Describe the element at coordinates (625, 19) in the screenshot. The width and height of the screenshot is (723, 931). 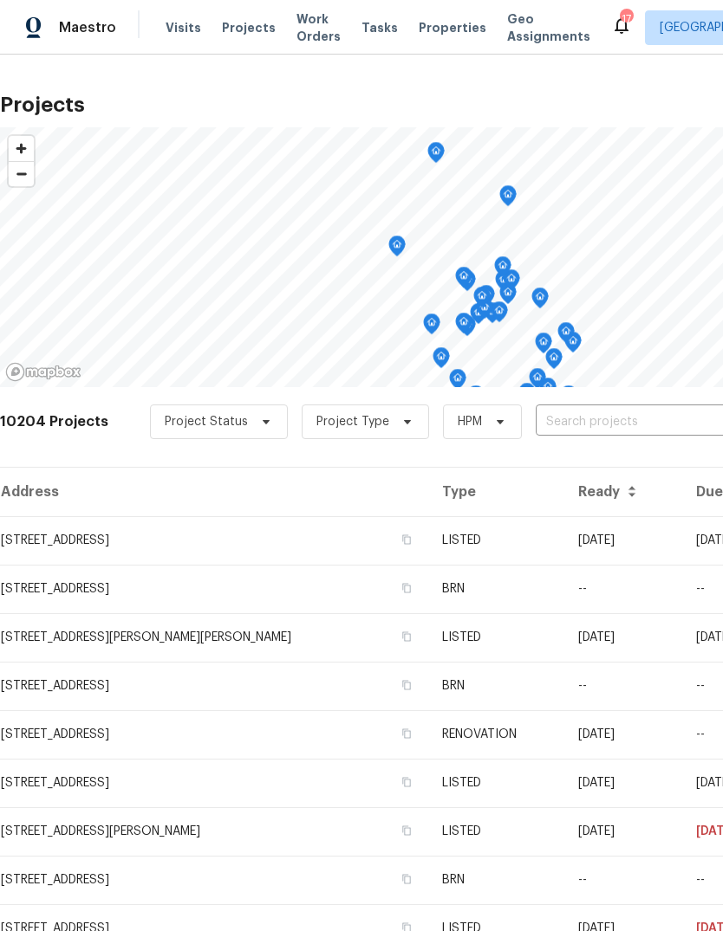
I see `div: 17` at that location.